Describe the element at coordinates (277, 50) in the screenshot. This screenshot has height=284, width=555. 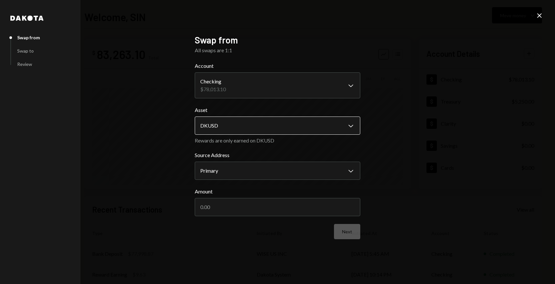
I see `div: All swaps are 1:1` at that location.